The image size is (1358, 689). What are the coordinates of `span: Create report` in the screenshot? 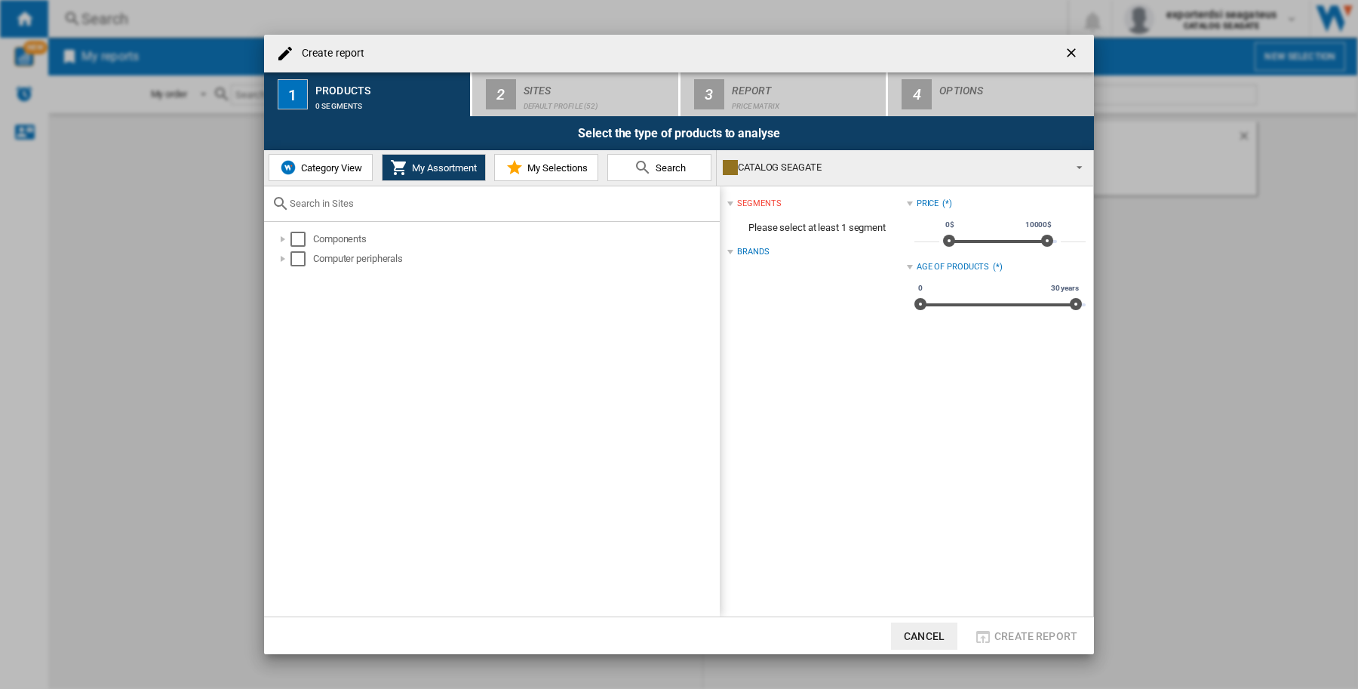 It's located at (1036, 636).